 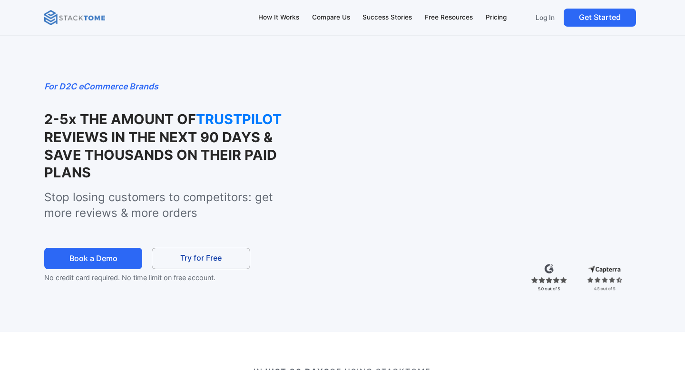 What do you see at coordinates (101, 86) in the screenshot?
I see `em: For D2C eCommerce Brands` at bounding box center [101, 86].